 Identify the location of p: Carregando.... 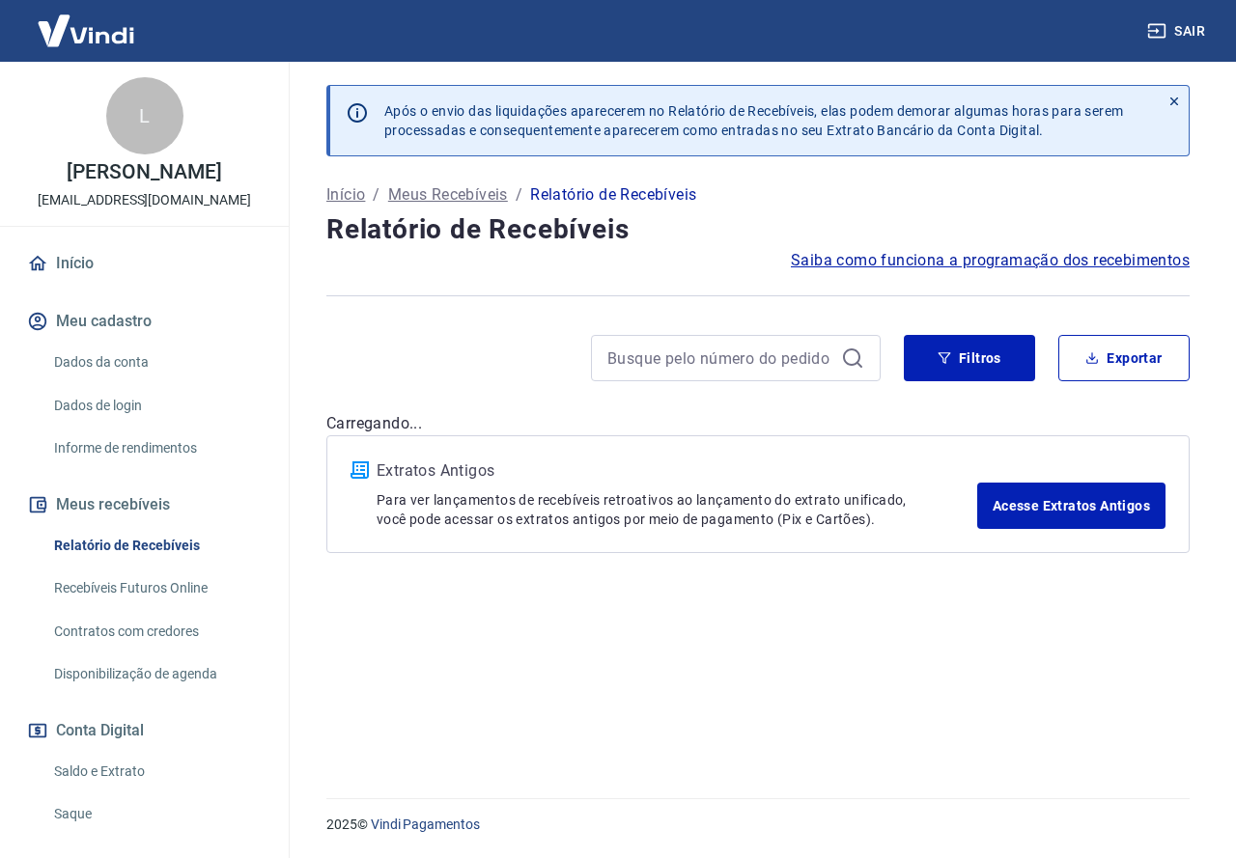
(758, 424).